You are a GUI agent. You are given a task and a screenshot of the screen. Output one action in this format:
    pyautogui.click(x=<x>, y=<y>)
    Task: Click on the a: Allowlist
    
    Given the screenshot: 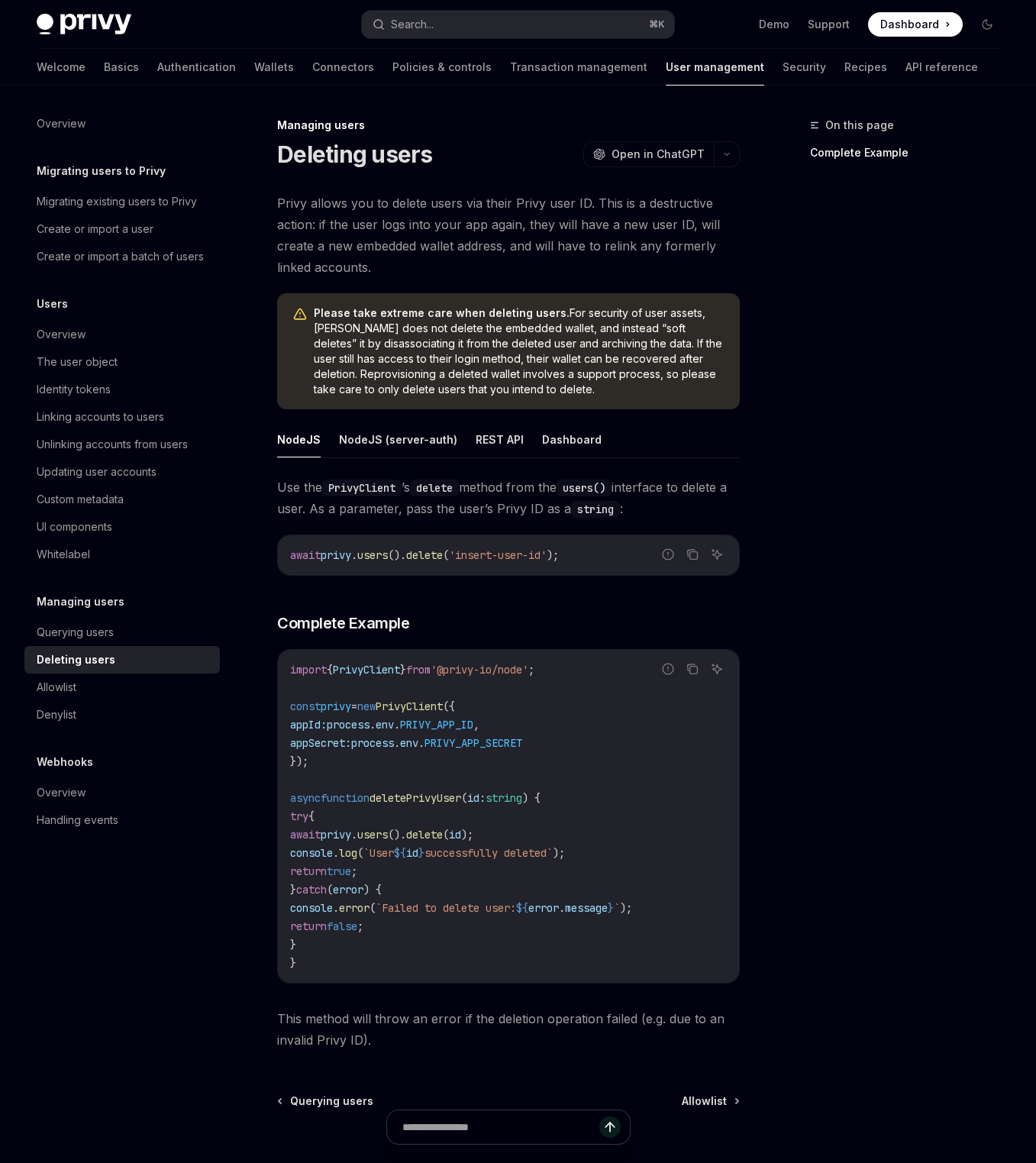 What is the action you would take?
    pyautogui.click(x=122, y=687)
    